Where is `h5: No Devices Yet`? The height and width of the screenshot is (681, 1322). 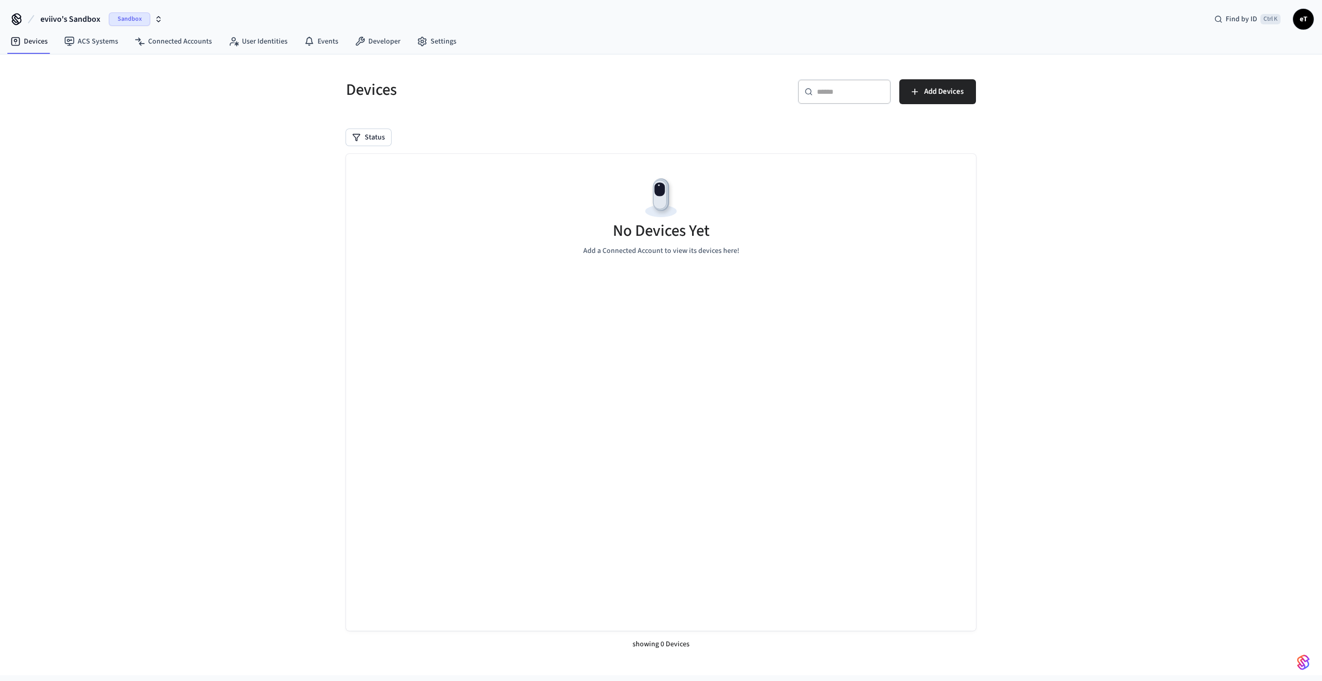 h5: No Devices Yet is located at coordinates (661, 231).